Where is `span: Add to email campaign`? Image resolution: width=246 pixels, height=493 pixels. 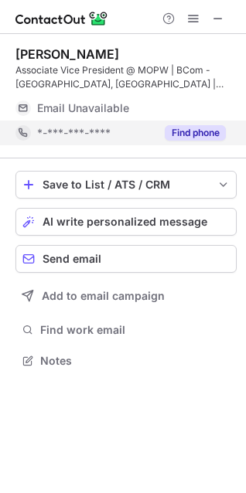 span: Add to email campaign is located at coordinates (103, 296).